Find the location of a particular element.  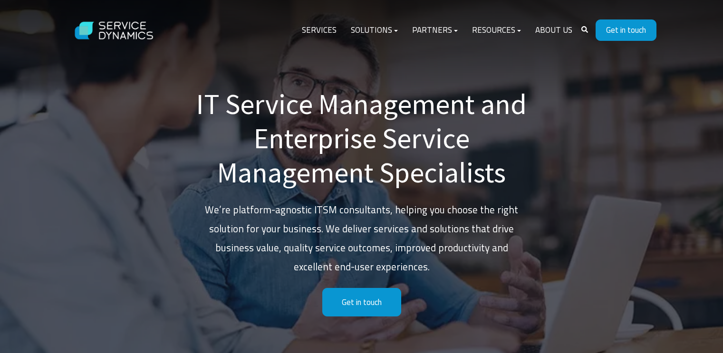

a: About Us is located at coordinates (554, 30).